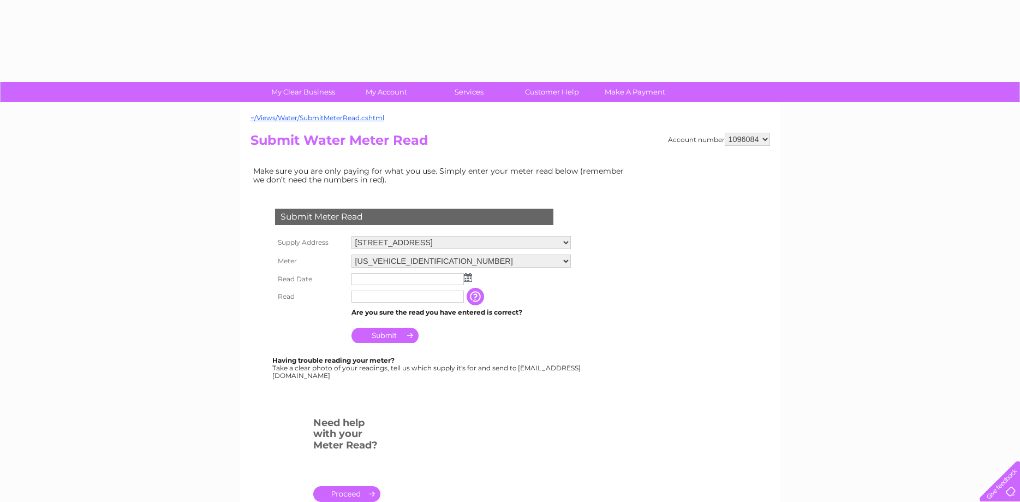 The height and width of the screenshot is (502, 1020). Describe the element at coordinates (414, 217) in the screenshot. I see `div: Submit Meter Read` at that location.